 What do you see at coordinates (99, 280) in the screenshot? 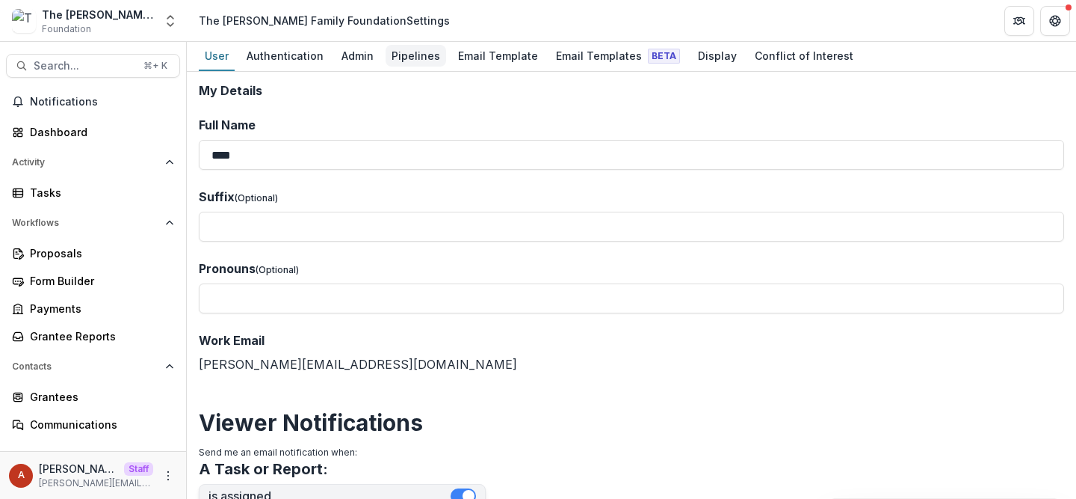
I see `div: Form Builder` at bounding box center [99, 280].